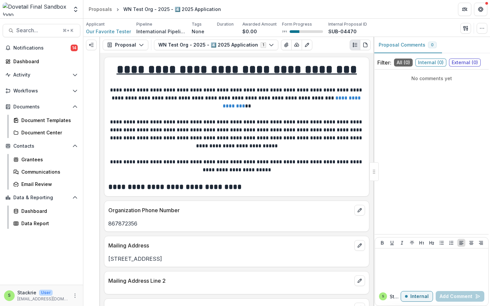 Image resolution: width=490 pixels, height=306 pixels. Describe the element at coordinates (464, 9) in the screenshot. I see `button: Partners` at that location.